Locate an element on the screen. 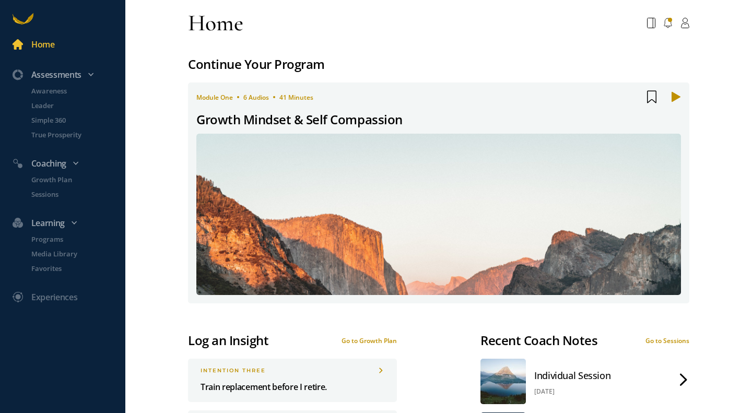 This screenshot has height=413, width=752. p: Simple 360 is located at coordinates (77, 120).